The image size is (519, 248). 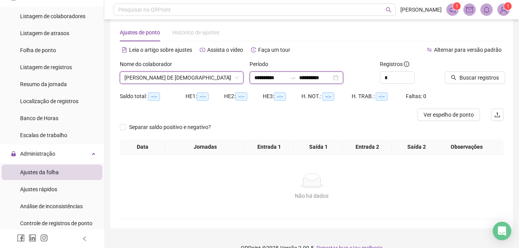 What do you see at coordinates (406, 64) in the screenshot?
I see `span: info-circle` at bounding box center [406, 64].